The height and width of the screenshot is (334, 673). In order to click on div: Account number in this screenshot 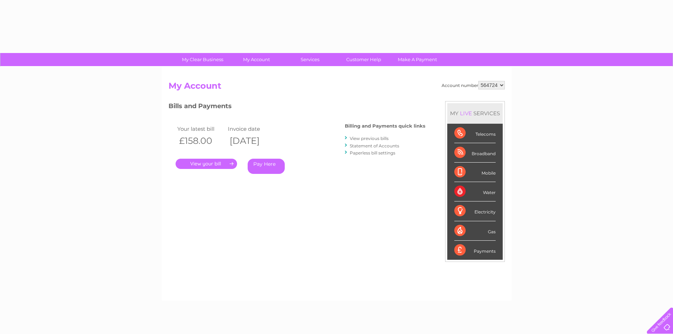, I will do `click(473, 85)`.